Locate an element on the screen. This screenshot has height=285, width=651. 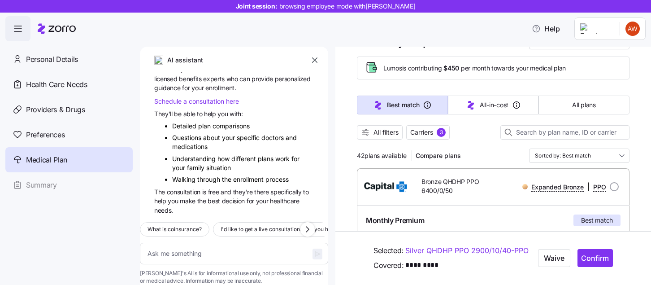
span: of is located at coordinates (284, 69).